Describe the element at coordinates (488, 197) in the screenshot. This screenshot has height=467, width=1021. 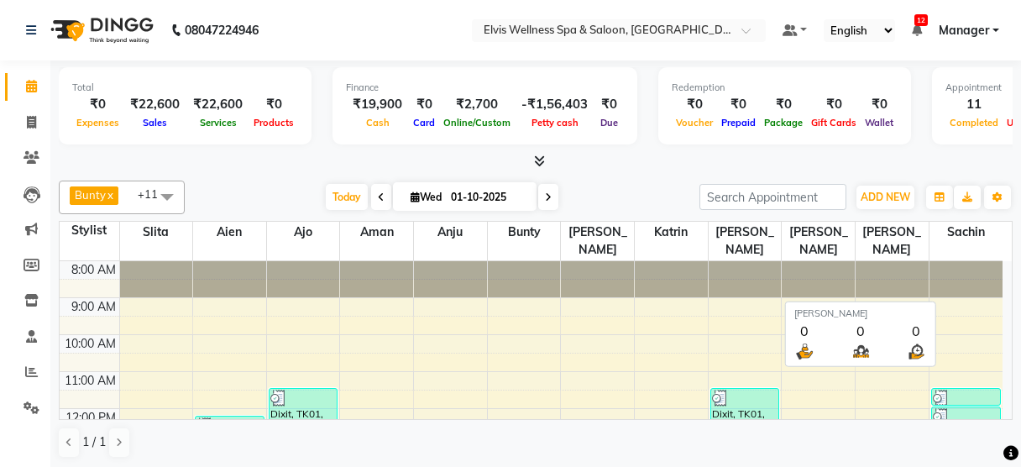
I see `input: 2025-10-01` at that location.